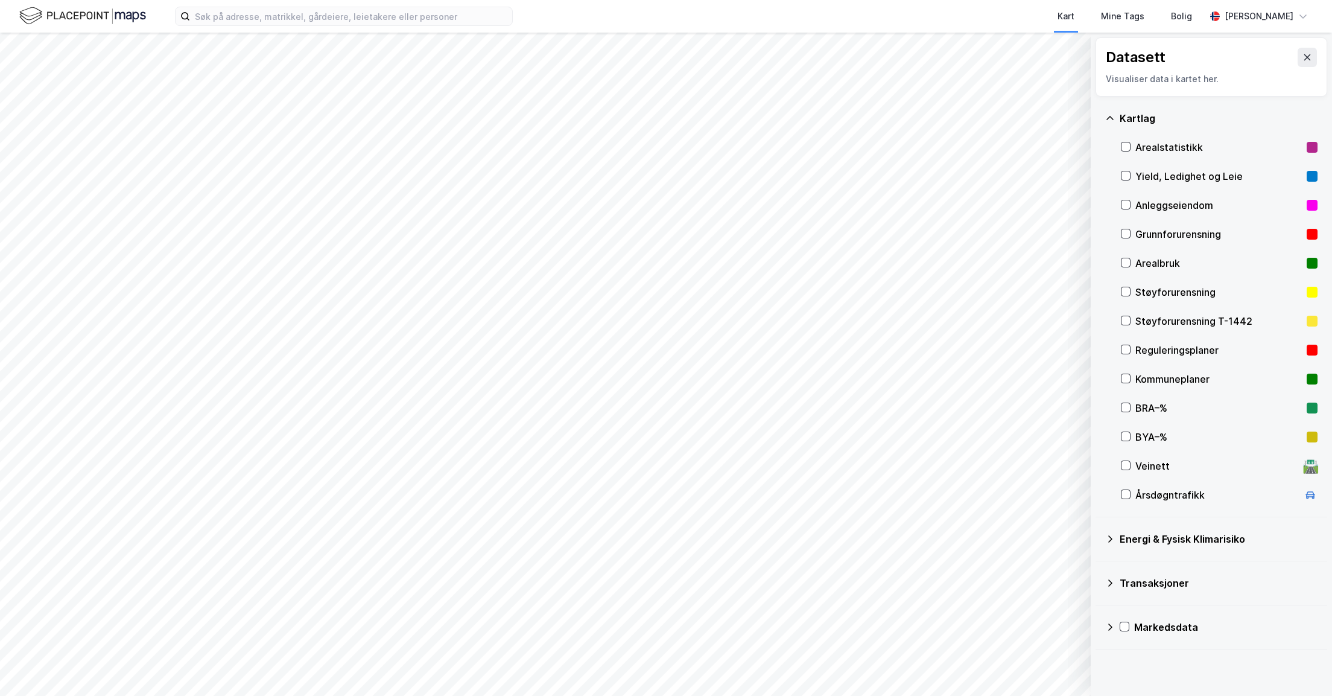  I want to click on div: Kart, so click(1066, 16).